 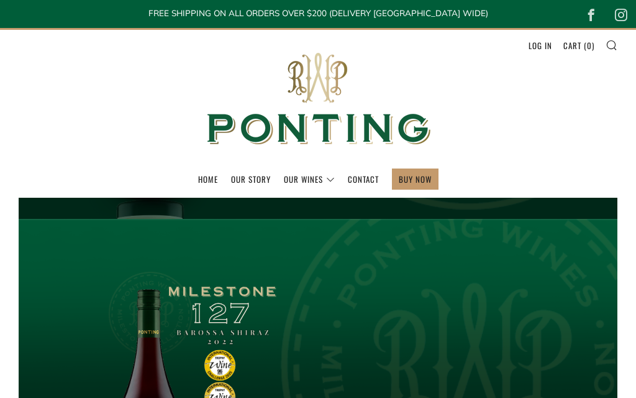 What do you see at coordinates (251, 179) in the screenshot?
I see `a: Our Story` at bounding box center [251, 179].